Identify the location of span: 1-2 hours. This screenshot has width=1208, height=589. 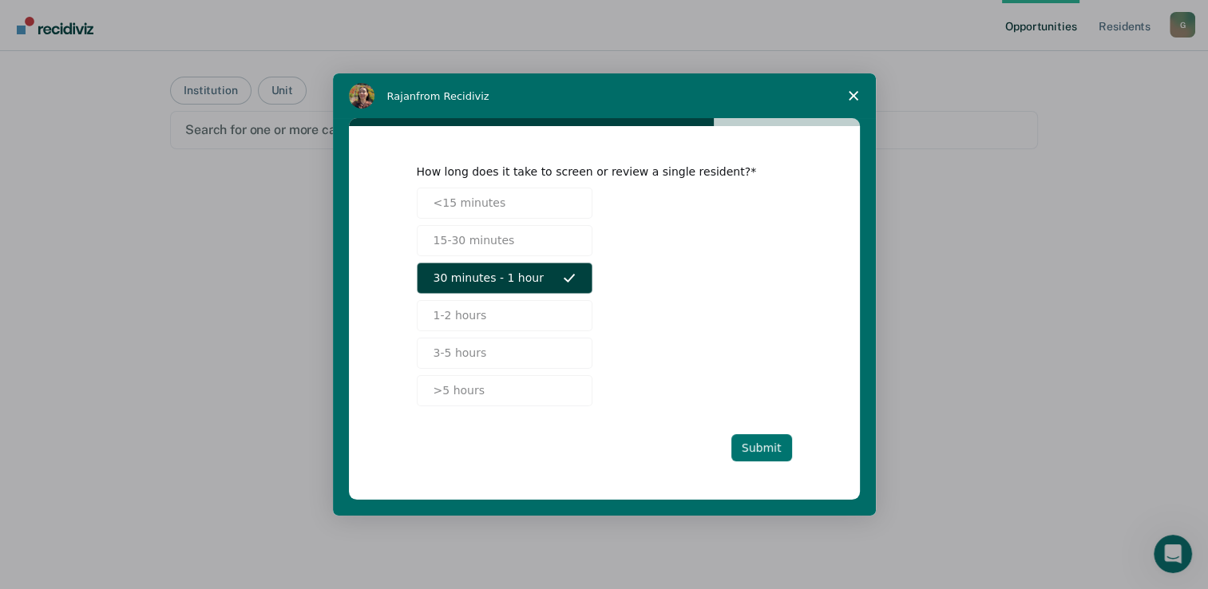
(460, 315).